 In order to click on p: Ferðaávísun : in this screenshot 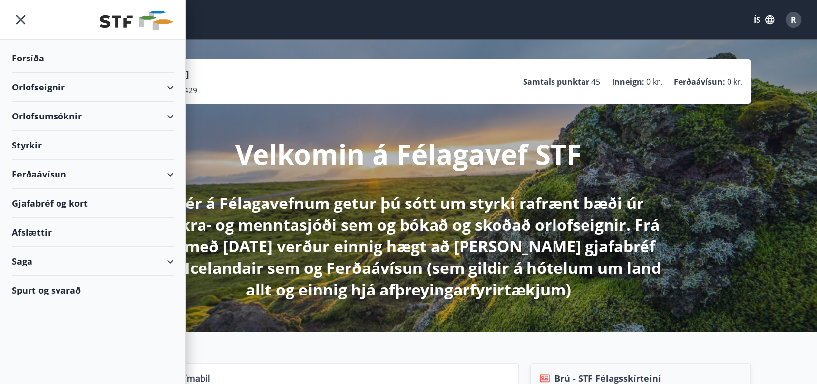, I will do `click(699, 82)`.